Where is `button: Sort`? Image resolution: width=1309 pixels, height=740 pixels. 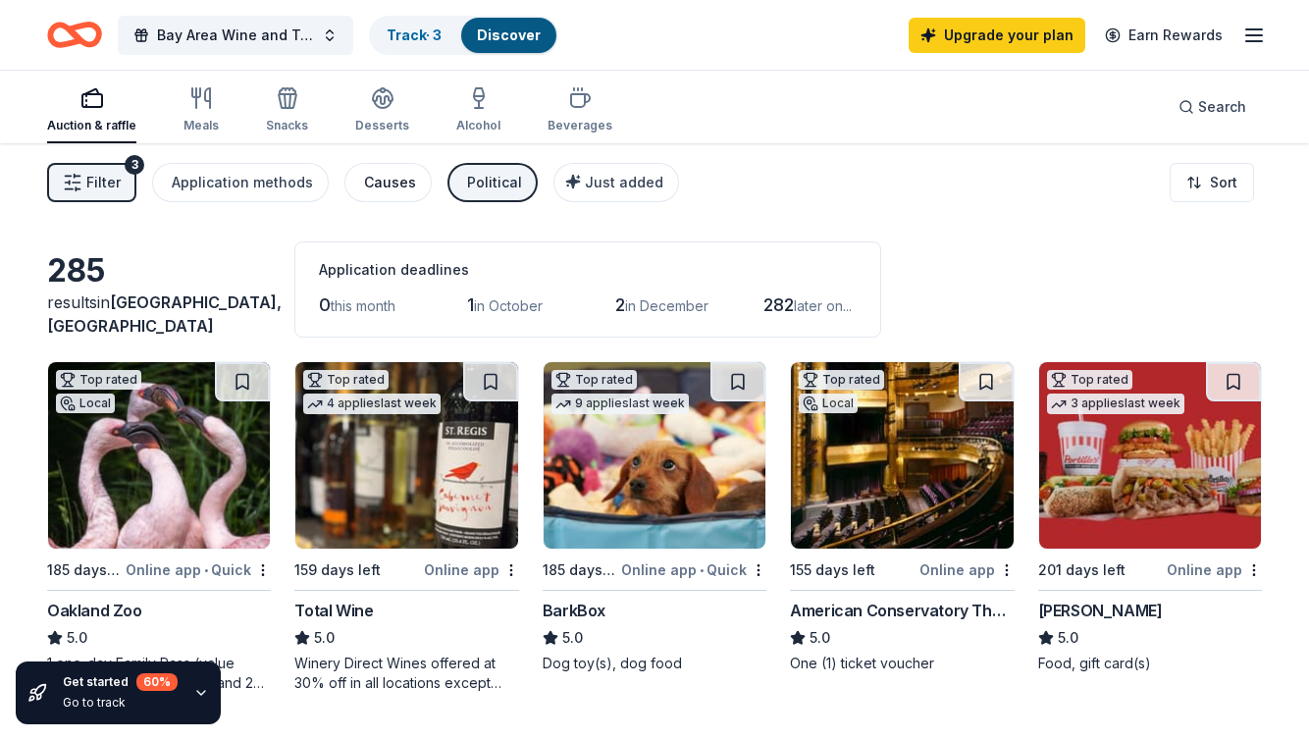
button: Sort is located at coordinates (1212, 182).